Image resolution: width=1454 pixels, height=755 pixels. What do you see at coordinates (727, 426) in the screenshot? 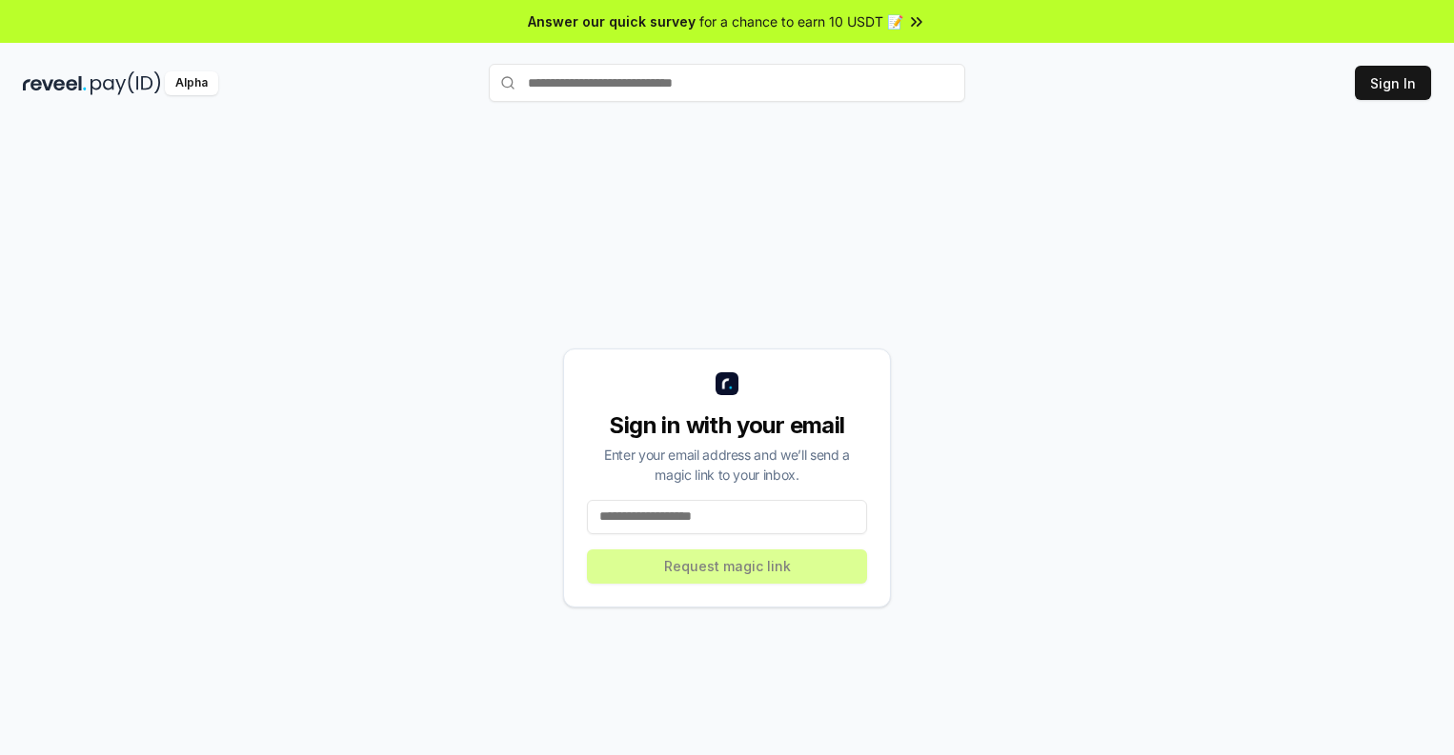
I see `div: Sign in with your email` at bounding box center [727, 426].